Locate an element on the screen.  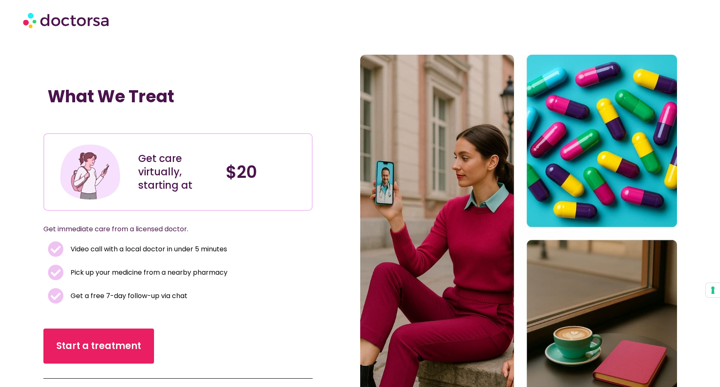
span: Video call with a local doctor in under 5 minutes is located at coordinates (148, 249).